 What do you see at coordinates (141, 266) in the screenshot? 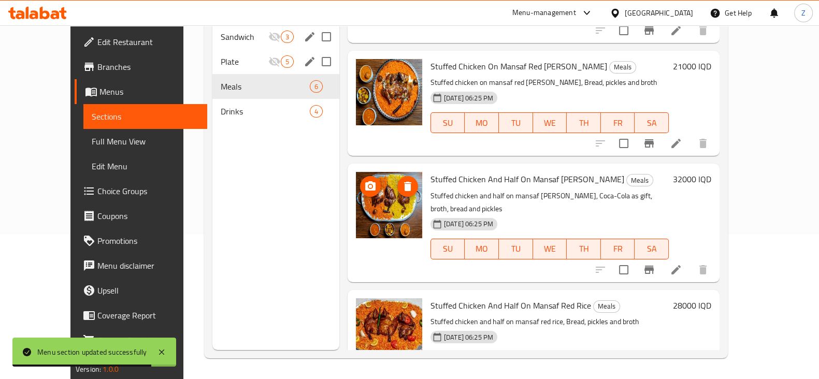
I see `a: Menu disclaimer` at bounding box center [141, 266].